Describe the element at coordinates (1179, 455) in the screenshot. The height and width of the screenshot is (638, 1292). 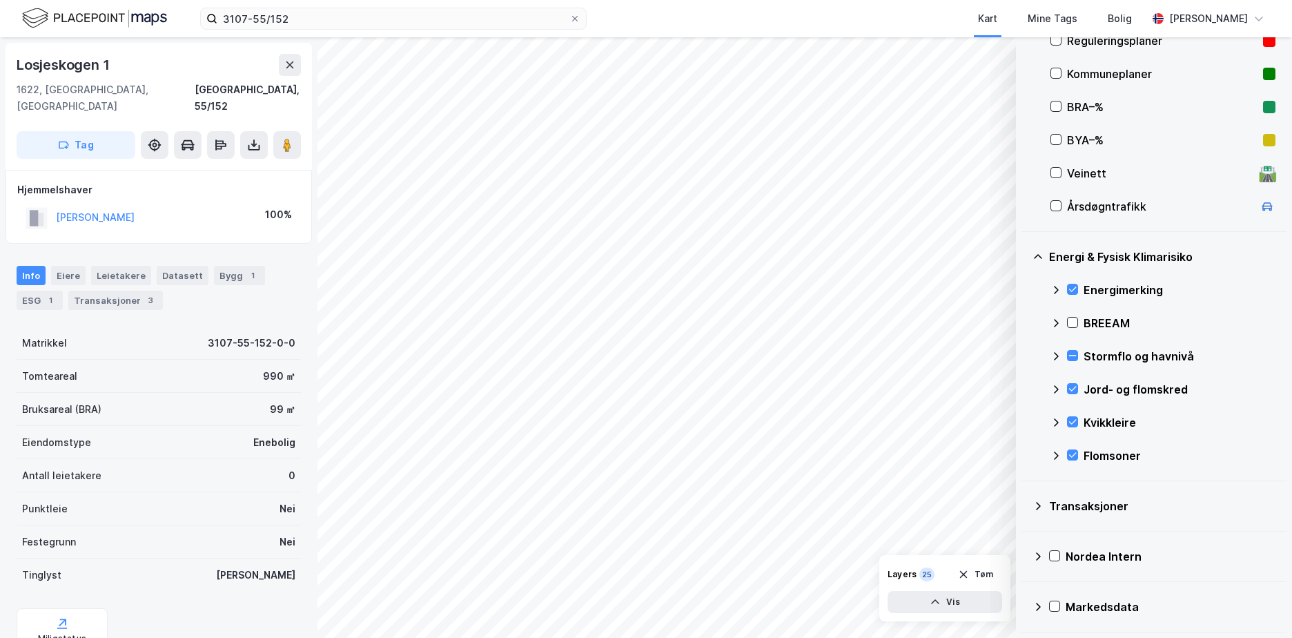
I see `div: Flomsoner` at that location.